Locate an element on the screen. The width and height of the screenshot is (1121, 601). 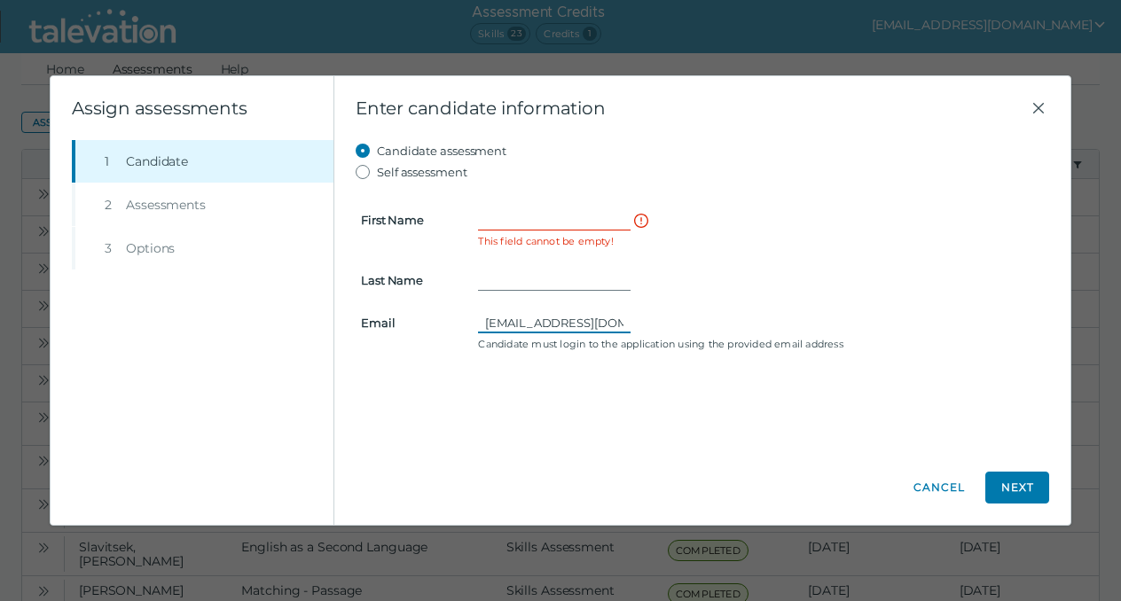
button: Cancel is located at coordinates (939, 488).